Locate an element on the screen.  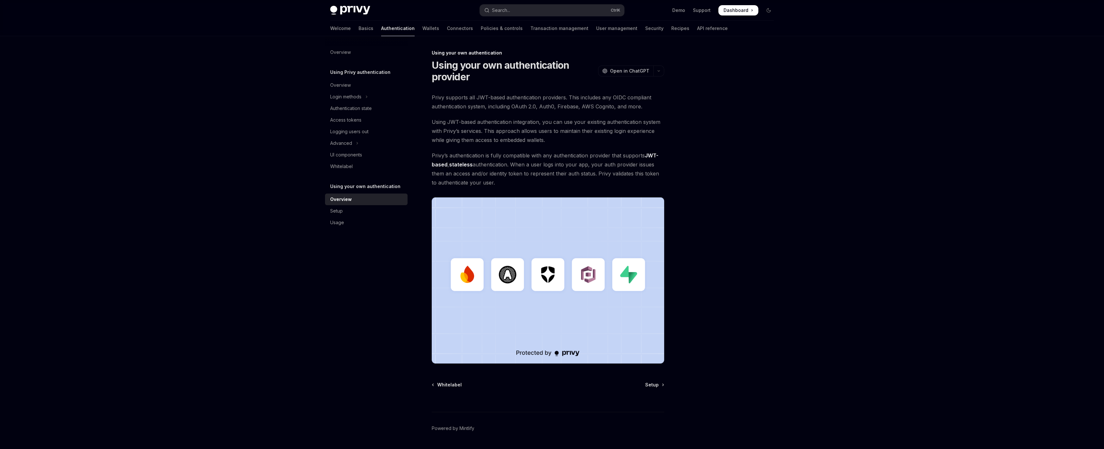
div: Authentication state is located at coordinates (351, 108).